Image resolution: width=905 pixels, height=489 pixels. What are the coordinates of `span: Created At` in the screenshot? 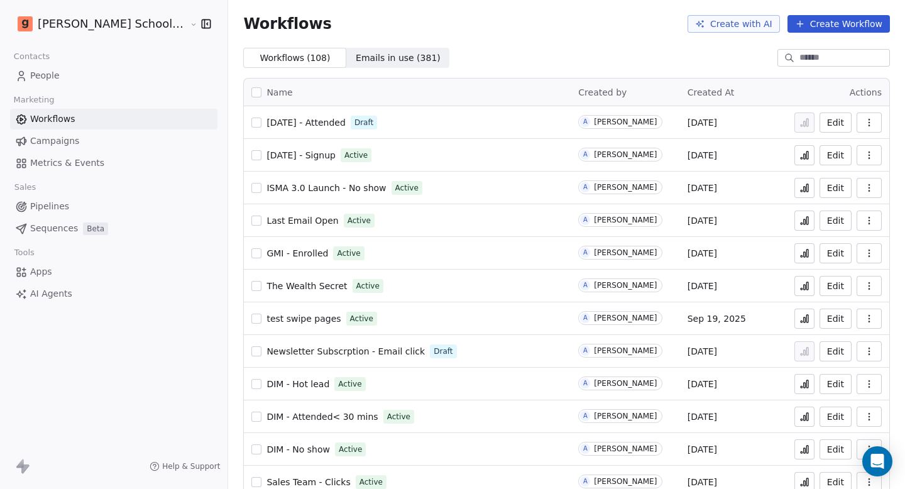 It's located at (710, 92).